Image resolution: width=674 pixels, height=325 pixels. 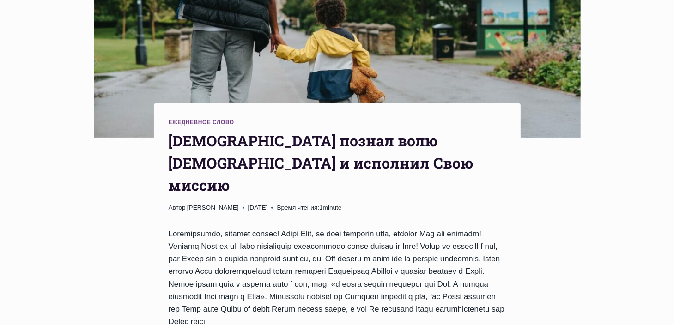 What do you see at coordinates (309, 208) in the screenshot?
I see `span: 1` at bounding box center [309, 208].